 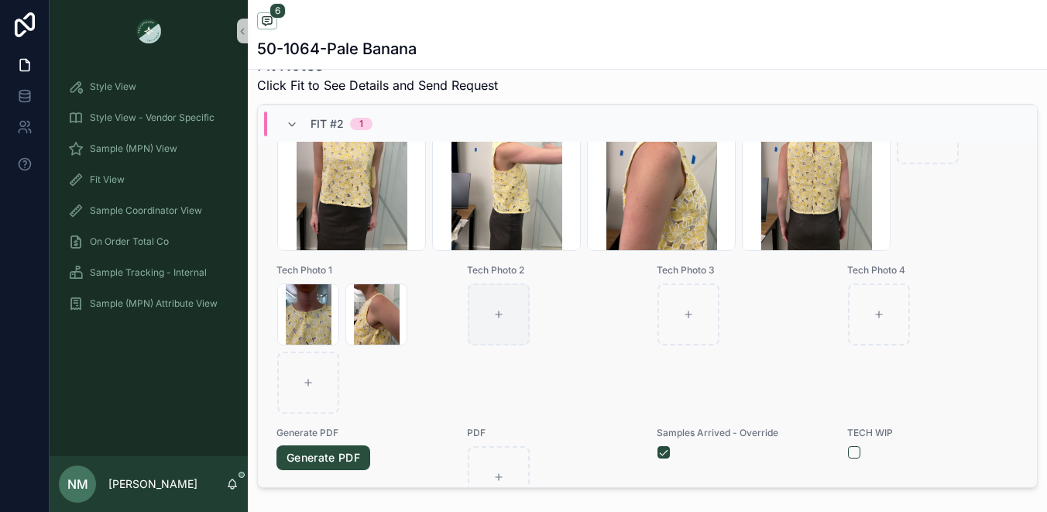 I want to click on span: 6, so click(x=277, y=11).